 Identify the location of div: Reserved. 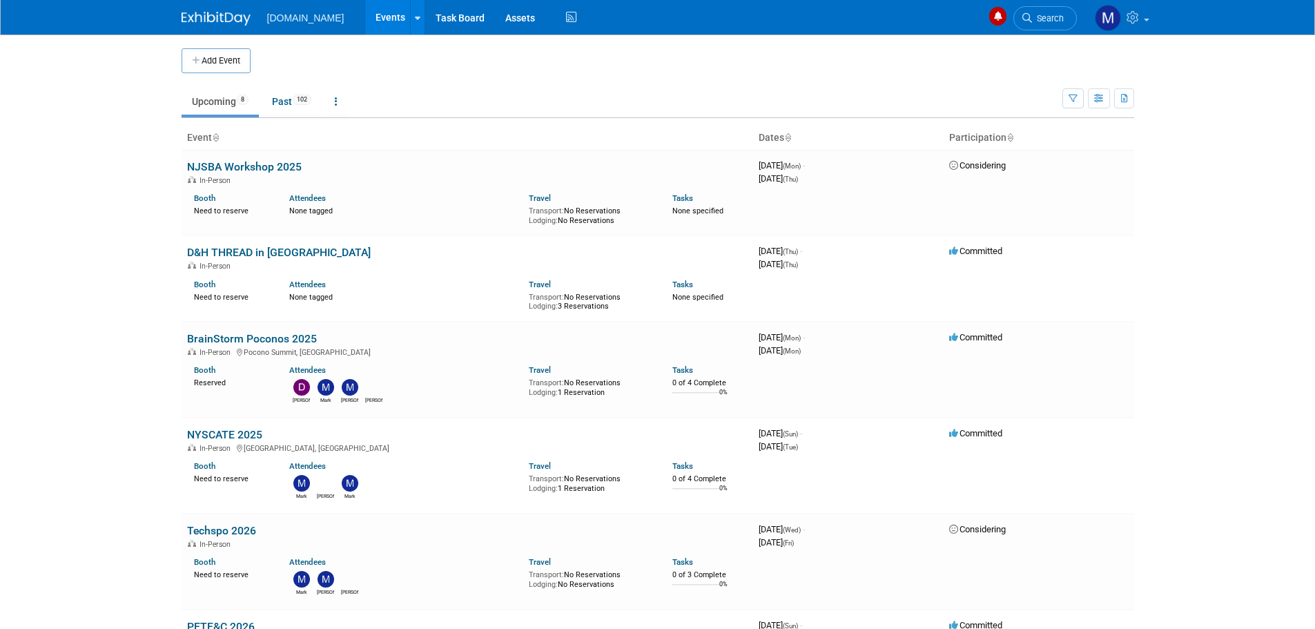
(231, 382).